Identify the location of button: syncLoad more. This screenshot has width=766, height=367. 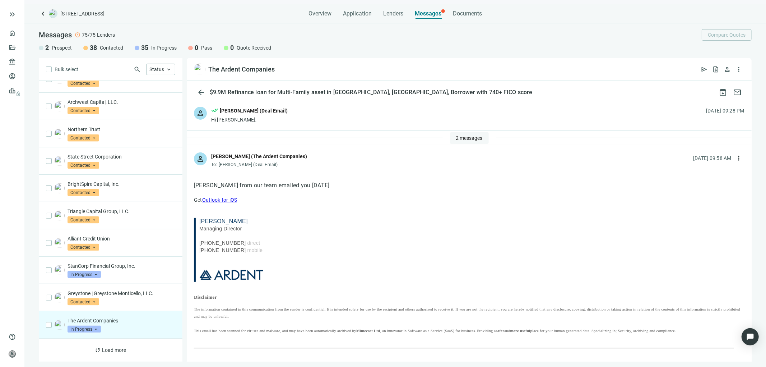
(111, 350).